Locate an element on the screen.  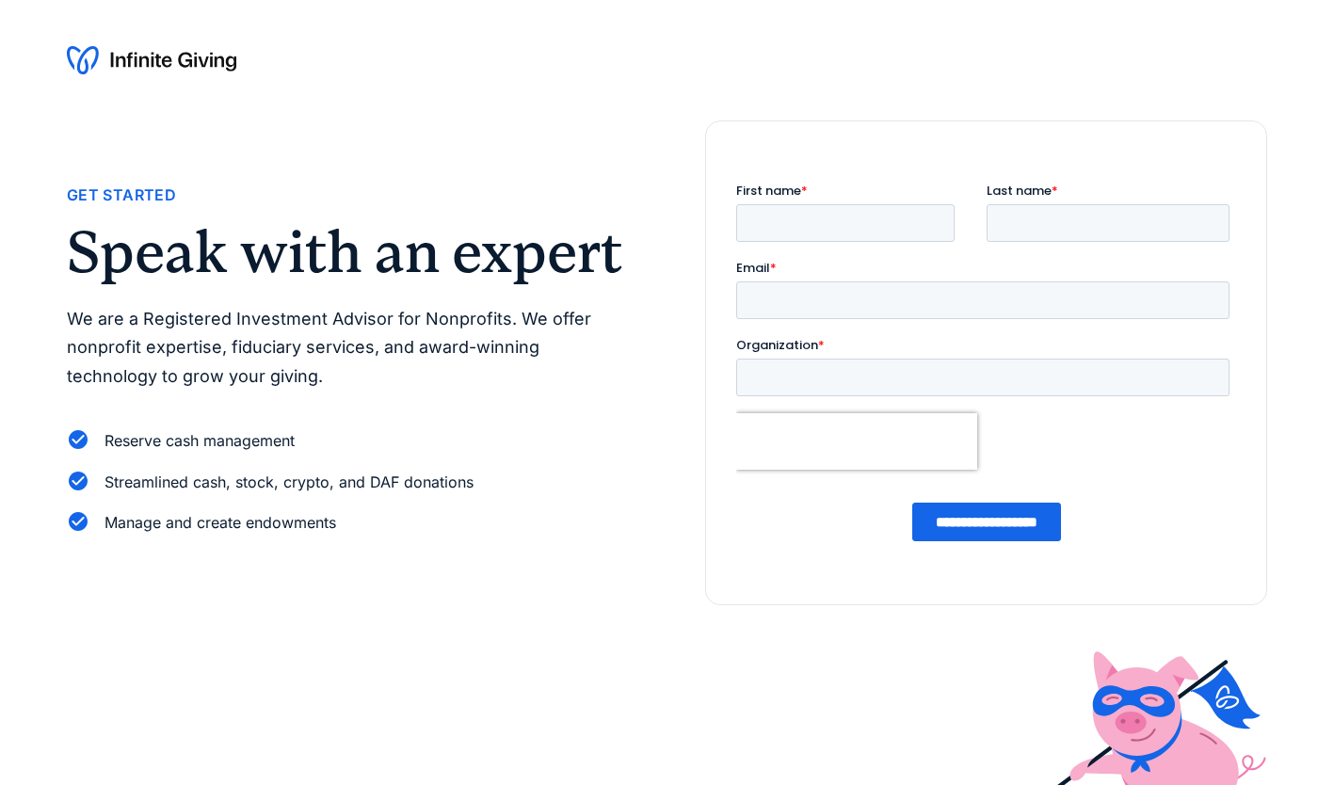
div: Get Started is located at coordinates (121, 195).